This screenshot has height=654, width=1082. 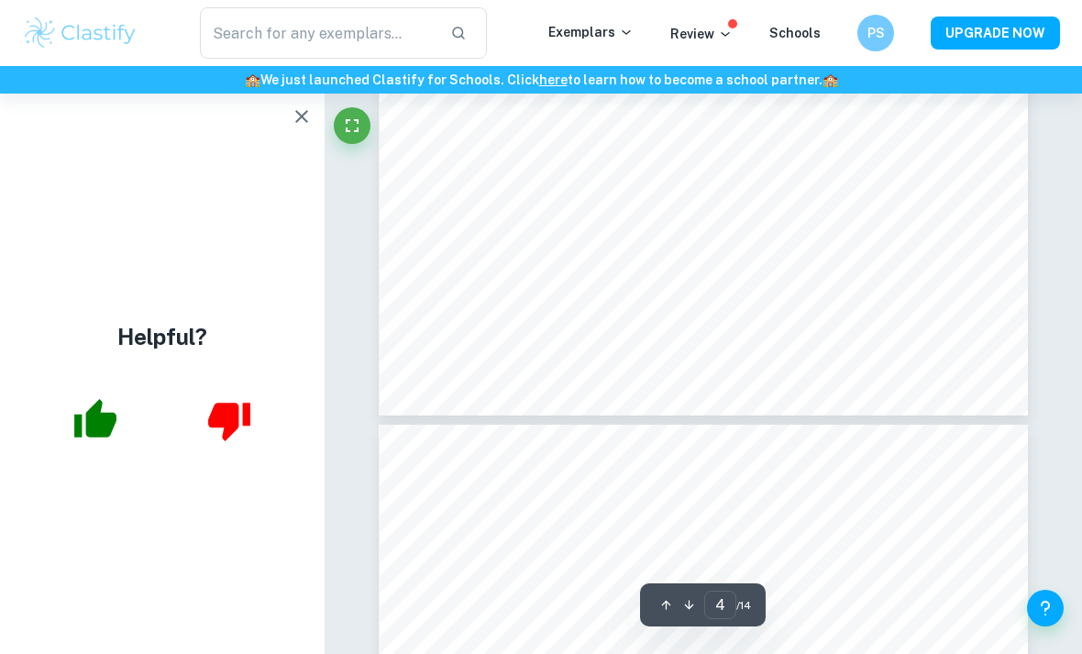 What do you see at coordinates (701, 34) in the screenshot?
I see `p: Review` at bounding box center [701, 34].